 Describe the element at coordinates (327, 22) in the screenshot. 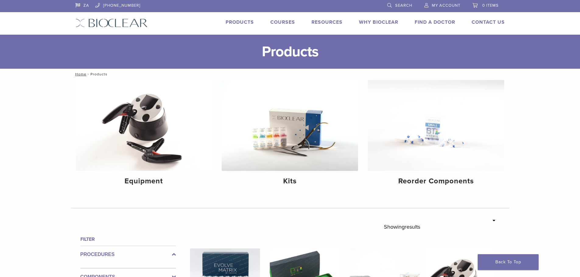

I see `a: Resources` at that location.